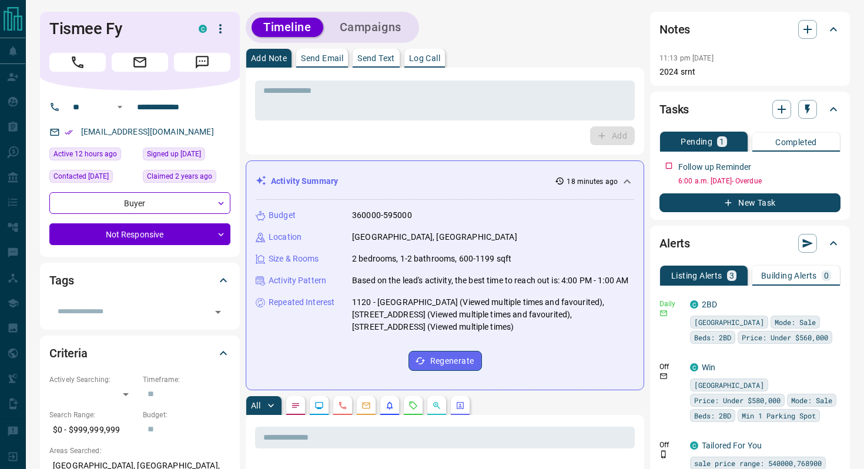  Describe the element at coordinates (302, 302) in the screenshot. I see `p: Repeated Interest` at that location.